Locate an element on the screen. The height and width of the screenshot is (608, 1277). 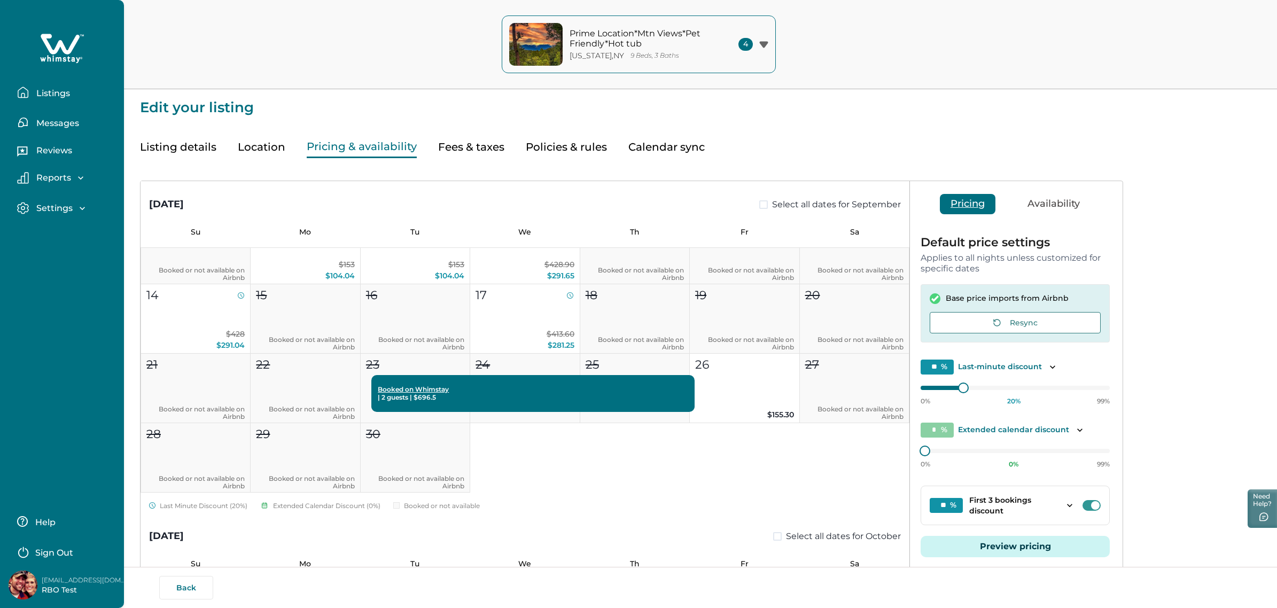
button: 10$428.90$291.65 is located at coordinates (525, 249).